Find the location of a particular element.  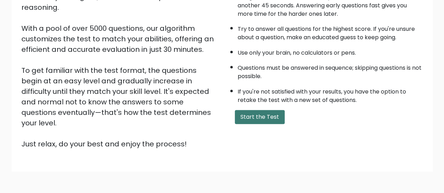

li: Try to answer all questions for the highest score. If you're unsure about a question, make an edu... is located at coordinates (330, 32).